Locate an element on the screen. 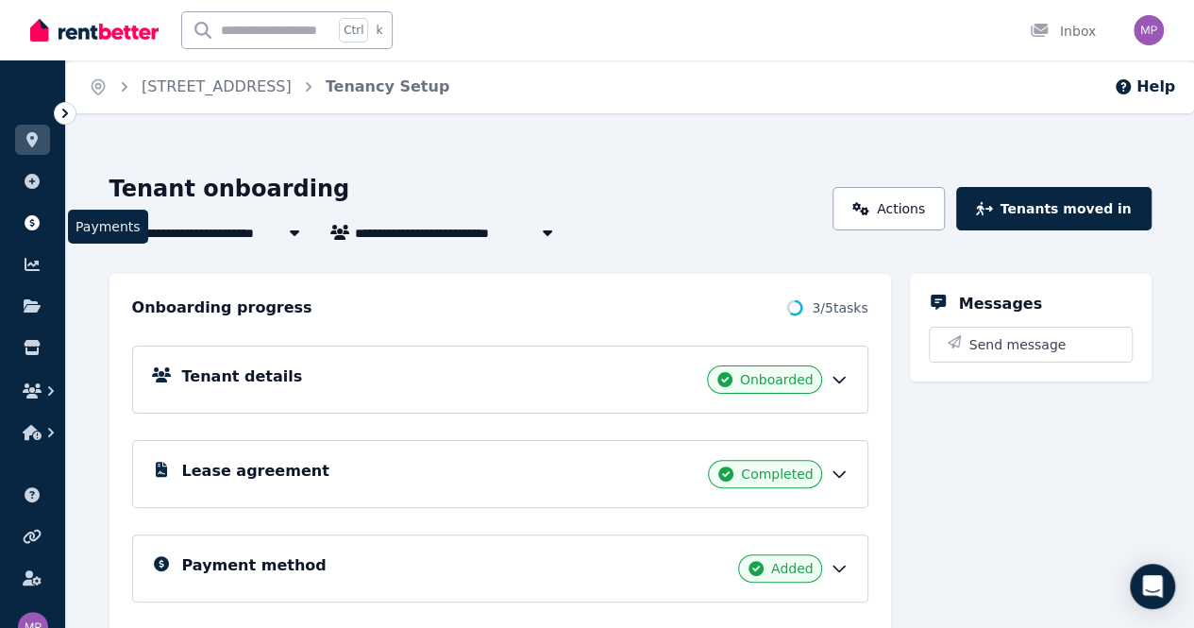  img: RentBetter is located at coordinates (94, 30).